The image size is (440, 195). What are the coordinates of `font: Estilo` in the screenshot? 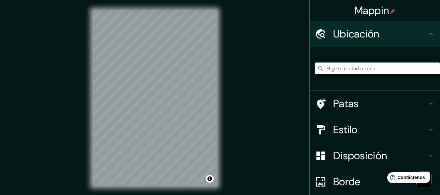 It's located at (345, 130).